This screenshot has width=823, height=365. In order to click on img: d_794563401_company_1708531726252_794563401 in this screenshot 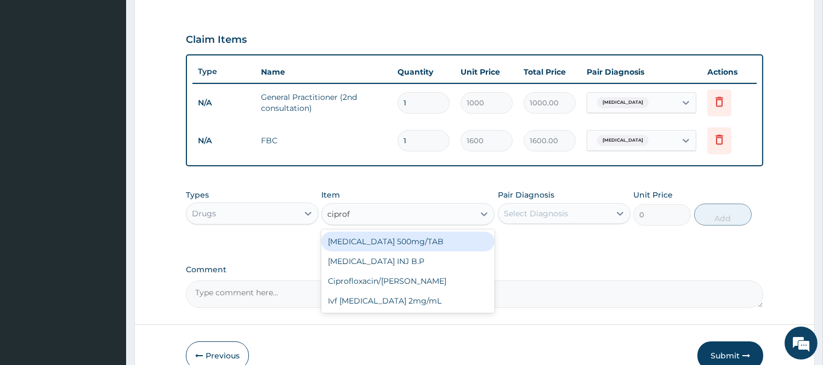, I will do `click(32, 69)`.